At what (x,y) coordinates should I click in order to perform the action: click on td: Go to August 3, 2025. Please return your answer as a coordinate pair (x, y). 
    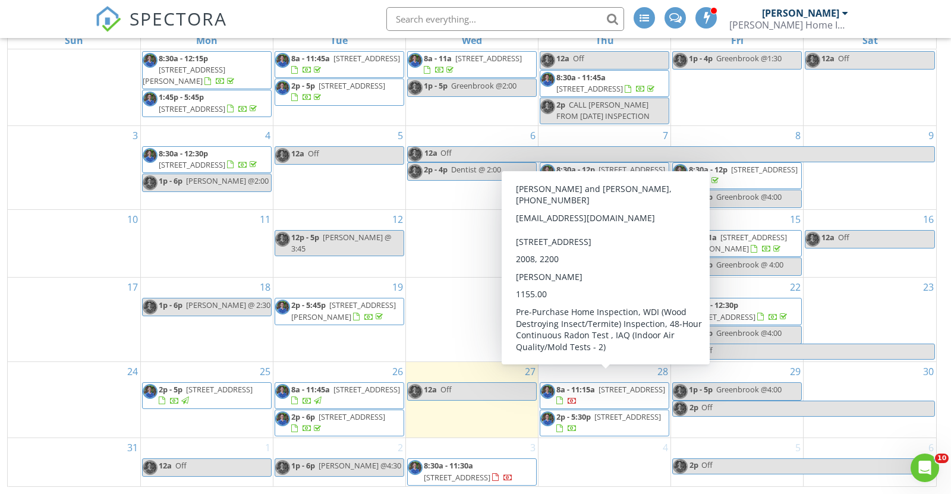
    Looking at the image, I should click on (74, 167).